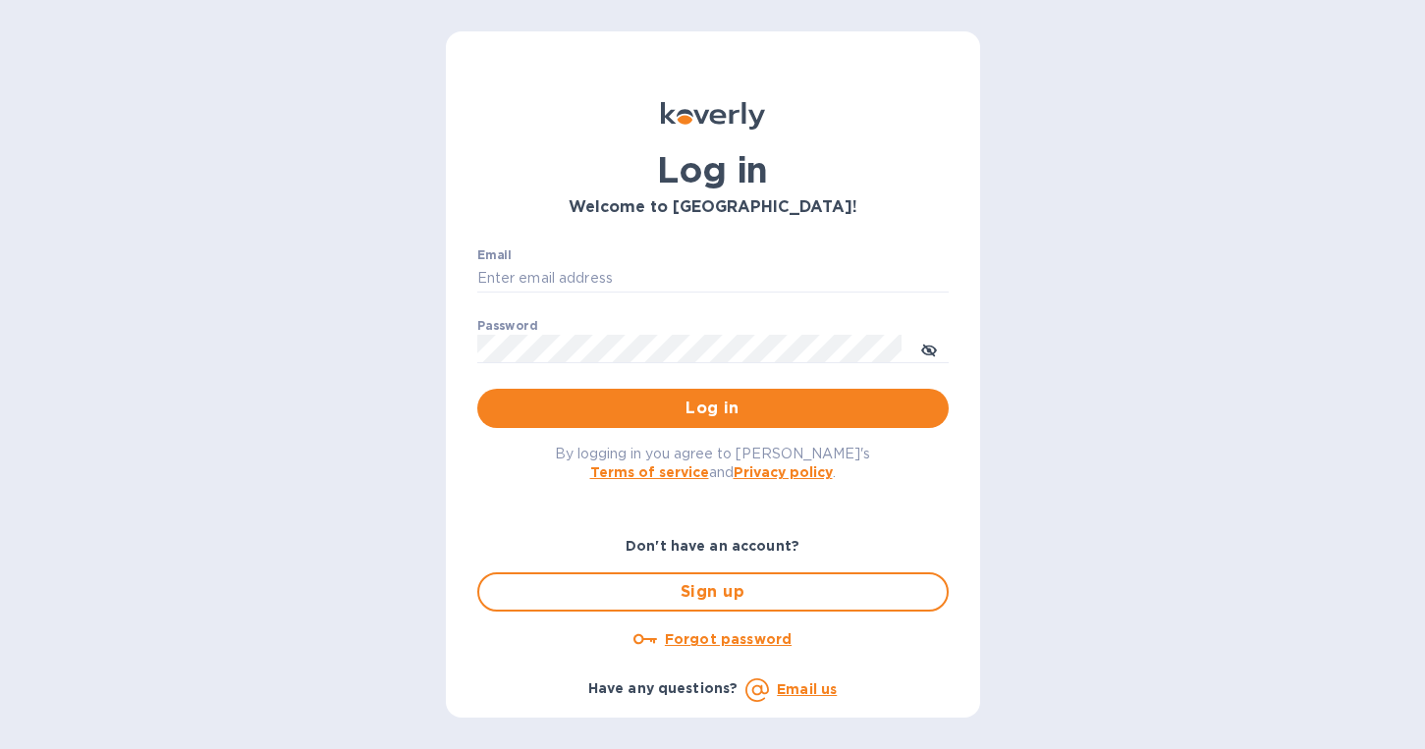  I want to click on a: Email us, so click(806, 689).